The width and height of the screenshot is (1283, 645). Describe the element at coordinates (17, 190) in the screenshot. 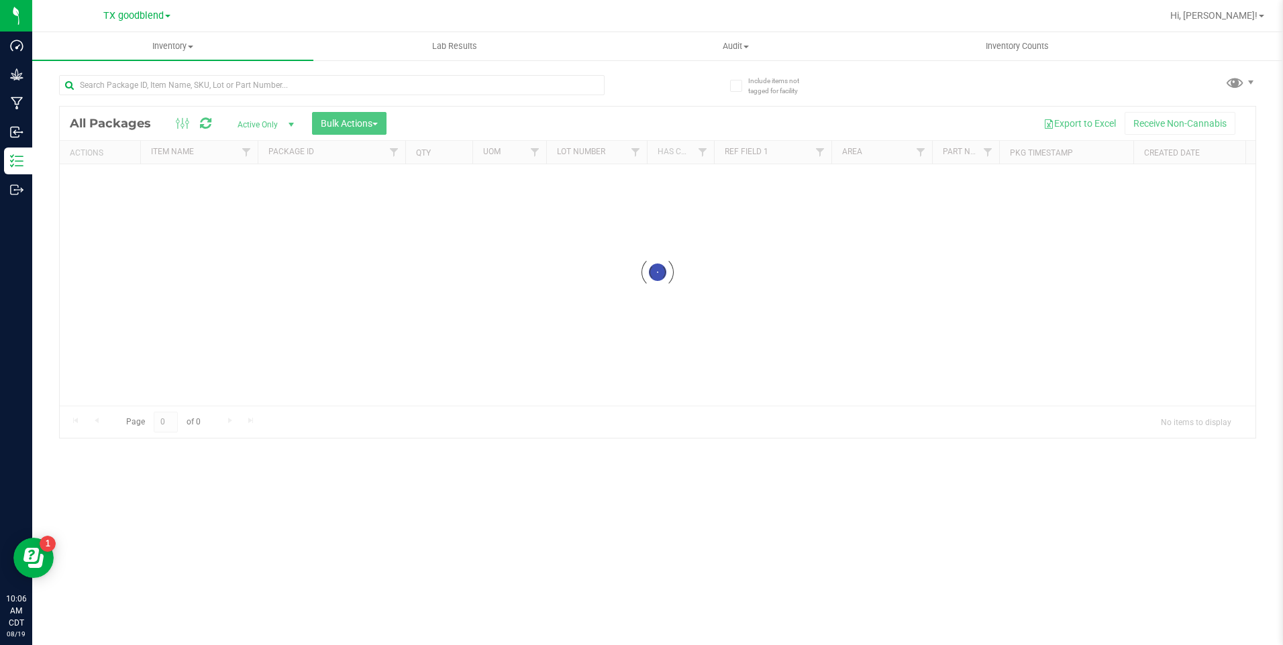

I see `inline-svg: Outbound` at that location.